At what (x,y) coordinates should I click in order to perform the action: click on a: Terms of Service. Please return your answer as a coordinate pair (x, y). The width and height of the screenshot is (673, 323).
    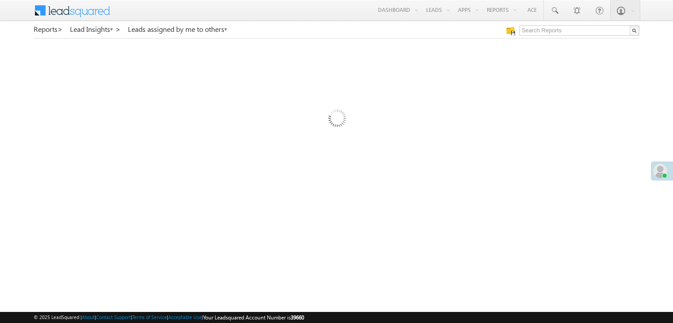
    Looking at the image, I should click on (150, 317).